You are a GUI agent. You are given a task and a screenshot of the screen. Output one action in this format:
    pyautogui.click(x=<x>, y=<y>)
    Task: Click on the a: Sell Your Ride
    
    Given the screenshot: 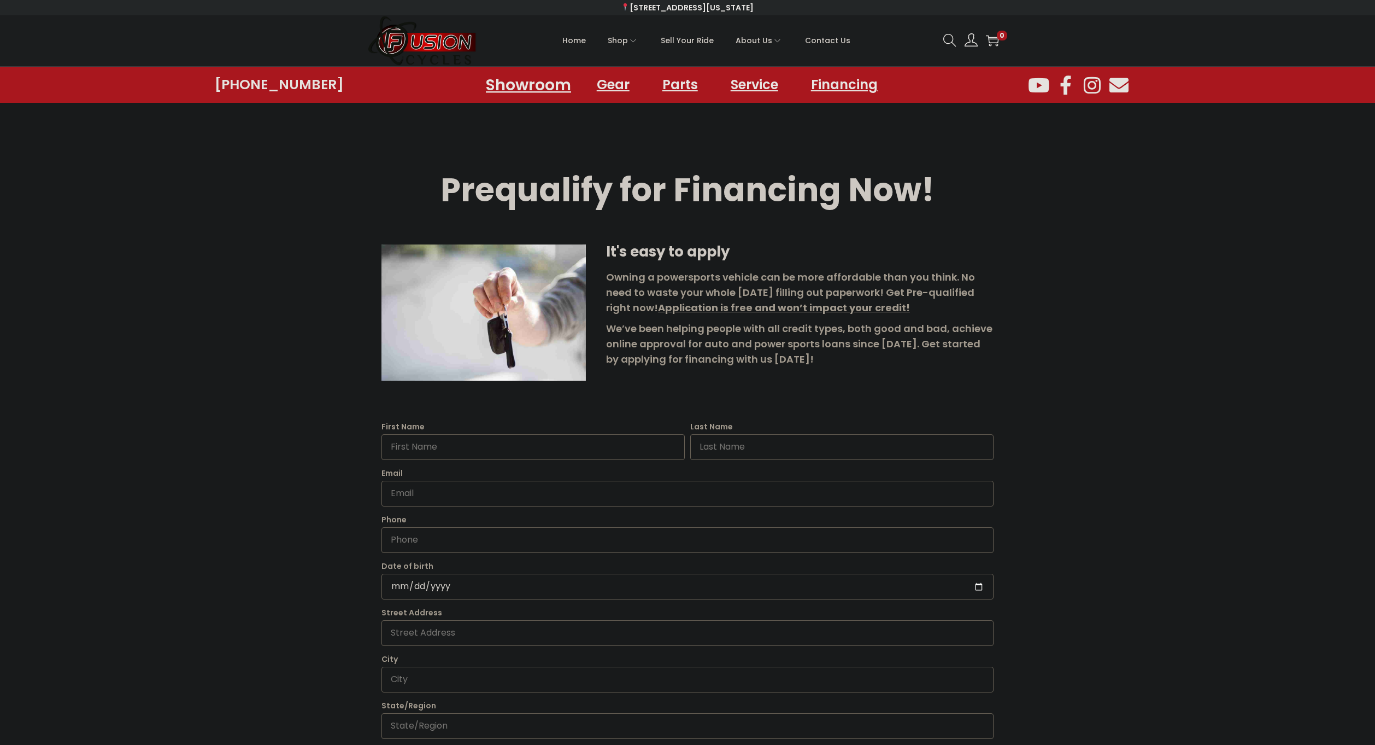 What is the action you would take?
    pyautogui.click(x=687, y=40)
    